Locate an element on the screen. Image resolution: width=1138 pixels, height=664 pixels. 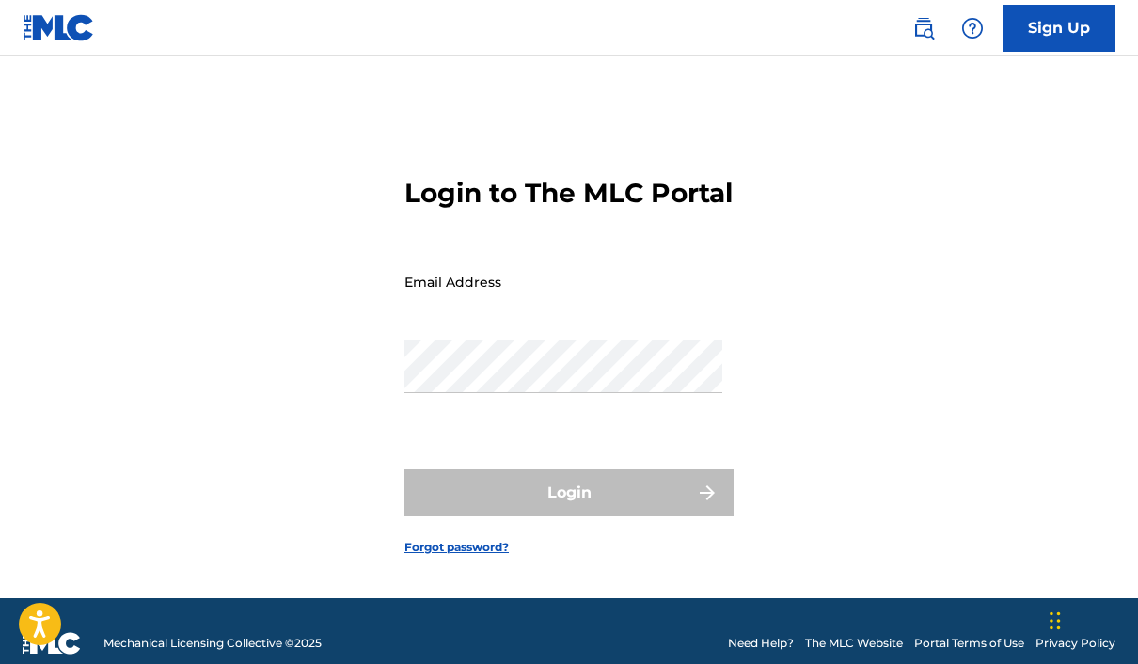
a: Privacy Policy is located at coordinates (1075, 643).